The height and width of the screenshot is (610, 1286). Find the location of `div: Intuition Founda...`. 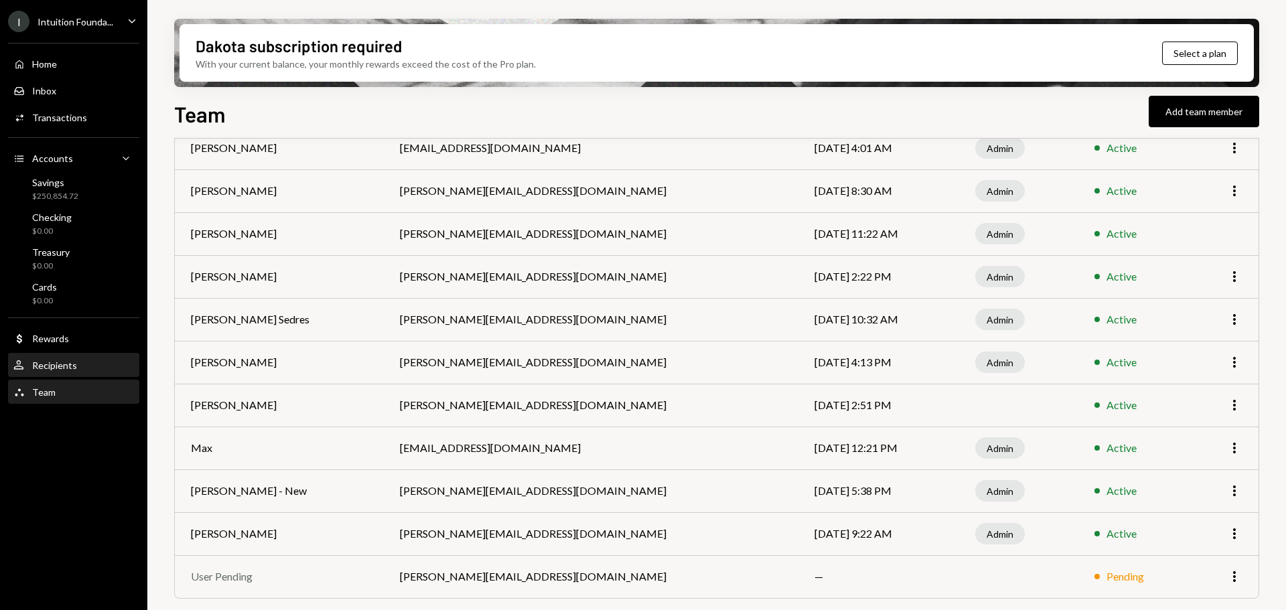

div: Intuition Founda... is located at coordinates (75, 21).